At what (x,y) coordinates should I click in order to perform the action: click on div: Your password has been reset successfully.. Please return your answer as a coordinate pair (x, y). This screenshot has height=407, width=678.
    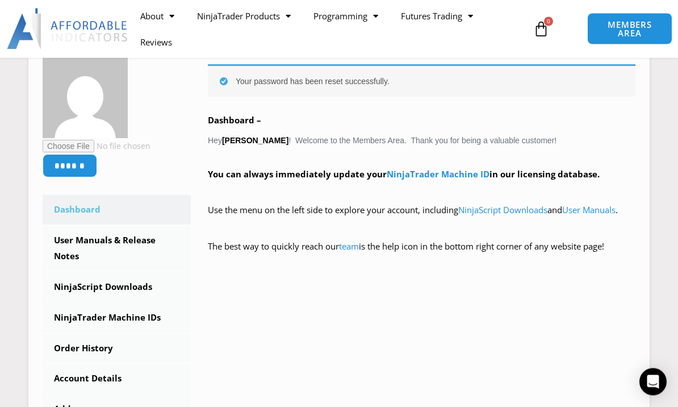
    Looking at the image, I should click on (422, 81).